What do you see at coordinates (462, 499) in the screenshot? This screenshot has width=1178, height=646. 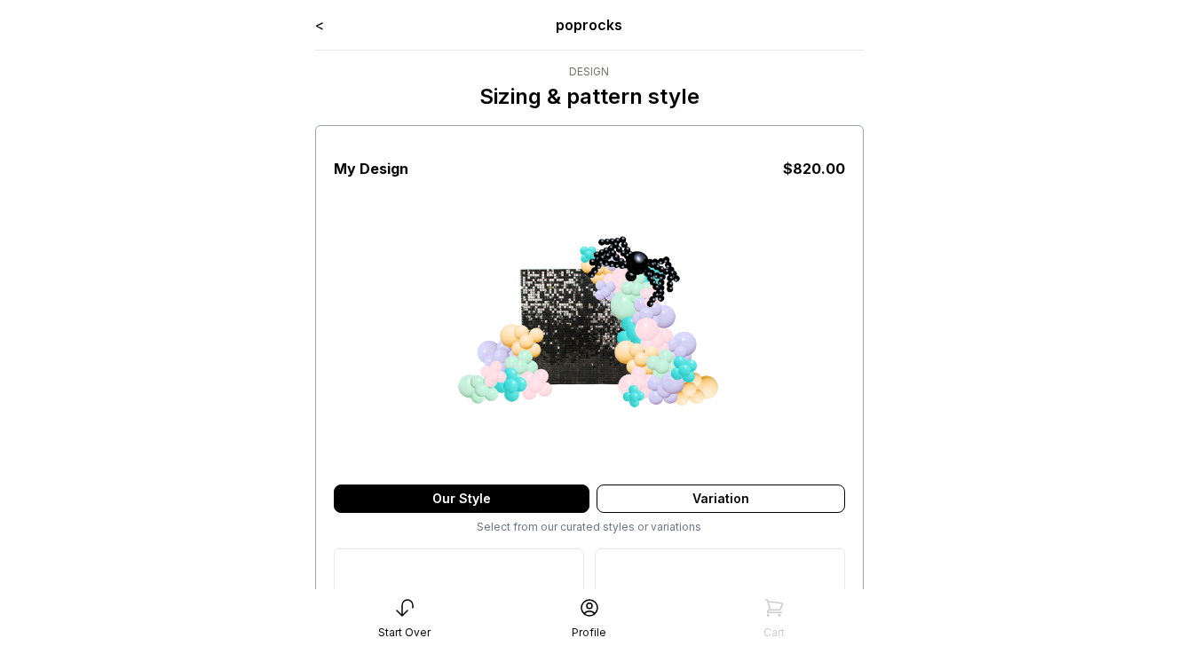 I see `div: Our Style` at bounding box center [462, 499].